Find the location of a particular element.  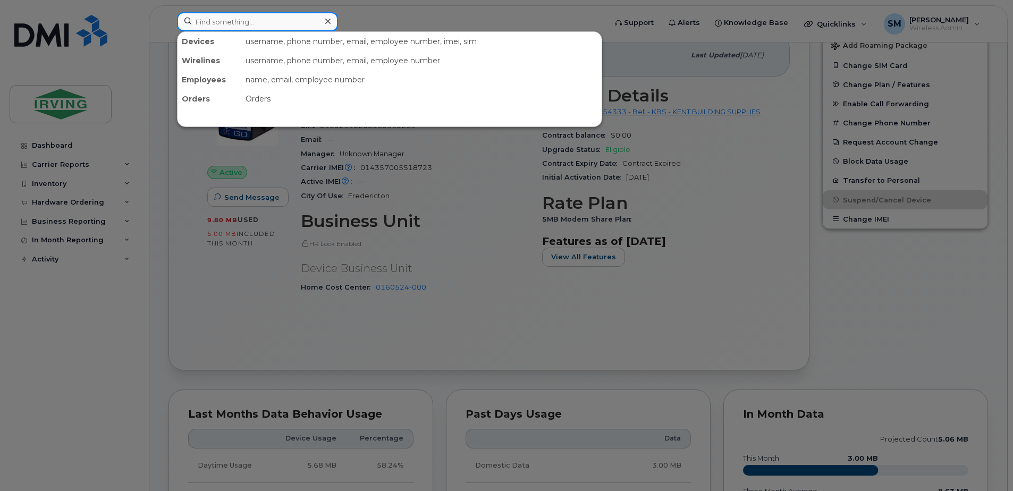

div: Wirelines is located at coordinates (209, 61).